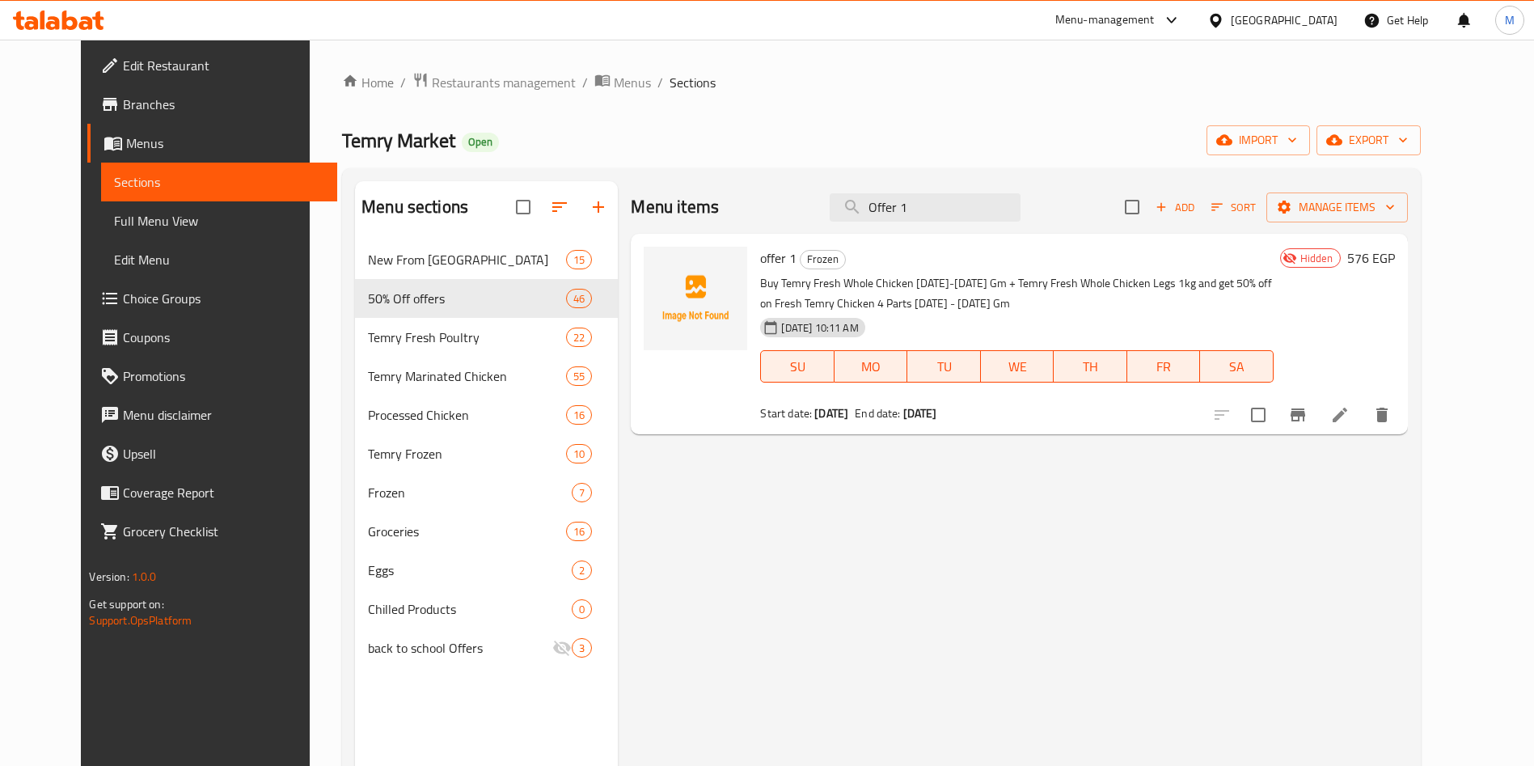  What do you see at coordinates (881, 82) in the screenshot?
I see `nav: breadcrumb` at bounding box center [881, 82].